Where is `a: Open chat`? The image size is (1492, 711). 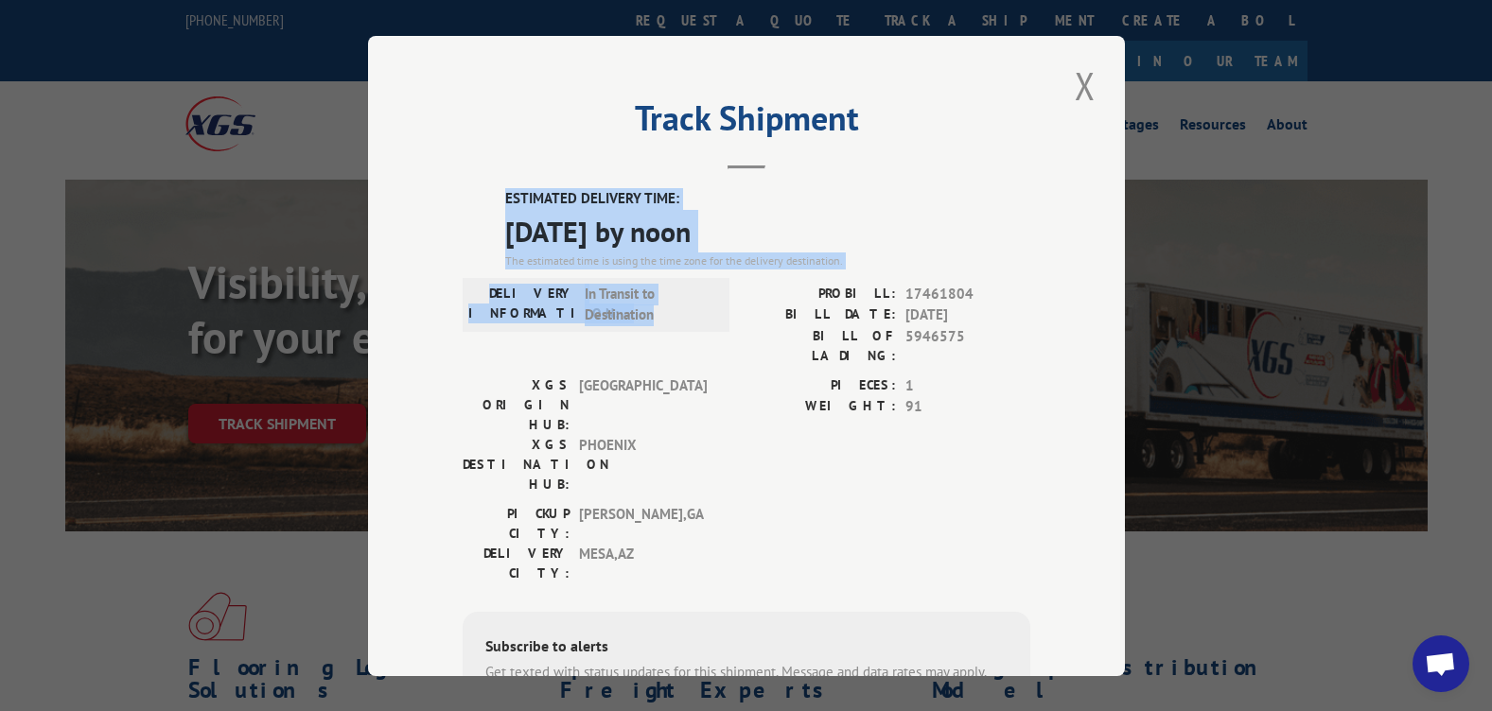
a: Open chat is located at coordinates (1441, 664).